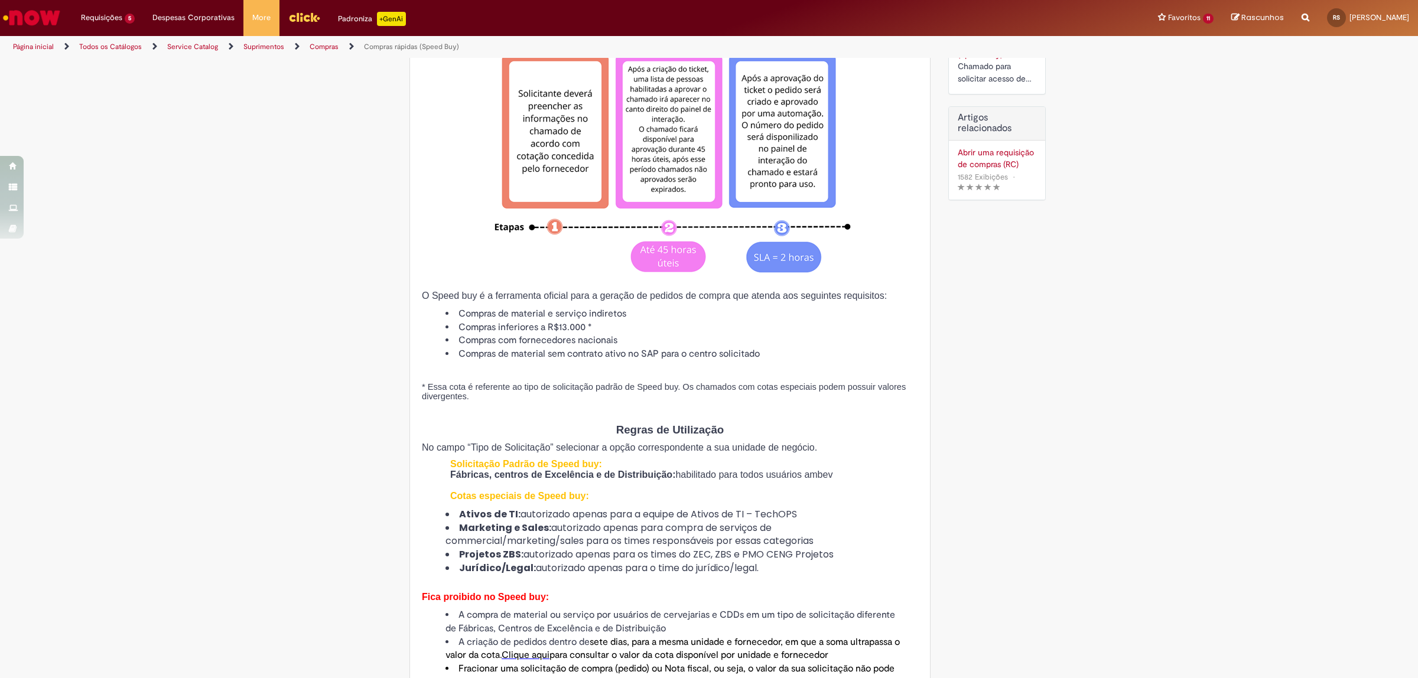  I want to click on img: ServiceNow, so click(31, 18).